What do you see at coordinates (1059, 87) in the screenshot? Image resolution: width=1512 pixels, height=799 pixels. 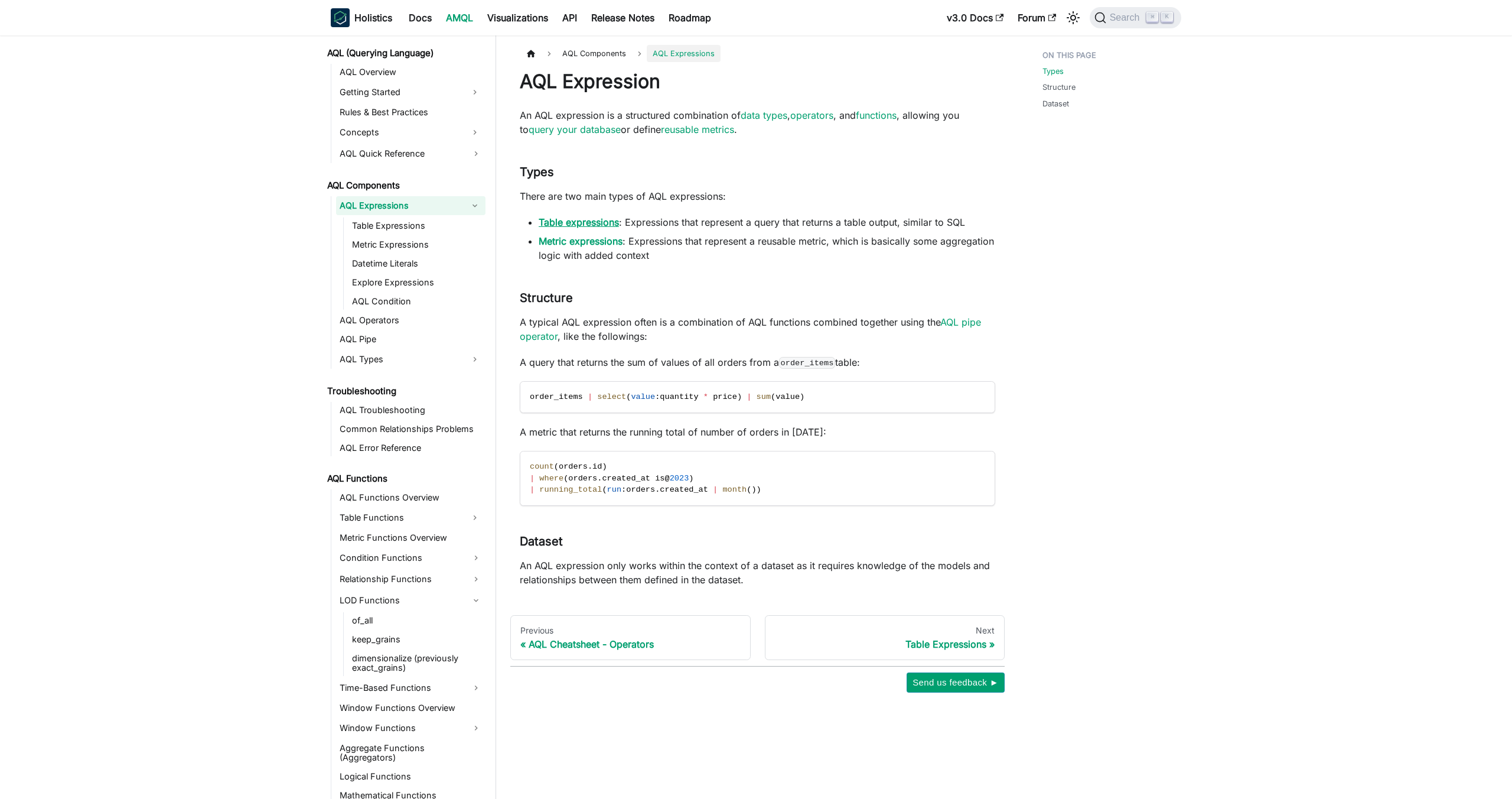 I see `a: Structure` at bounding box center [1059, 87].